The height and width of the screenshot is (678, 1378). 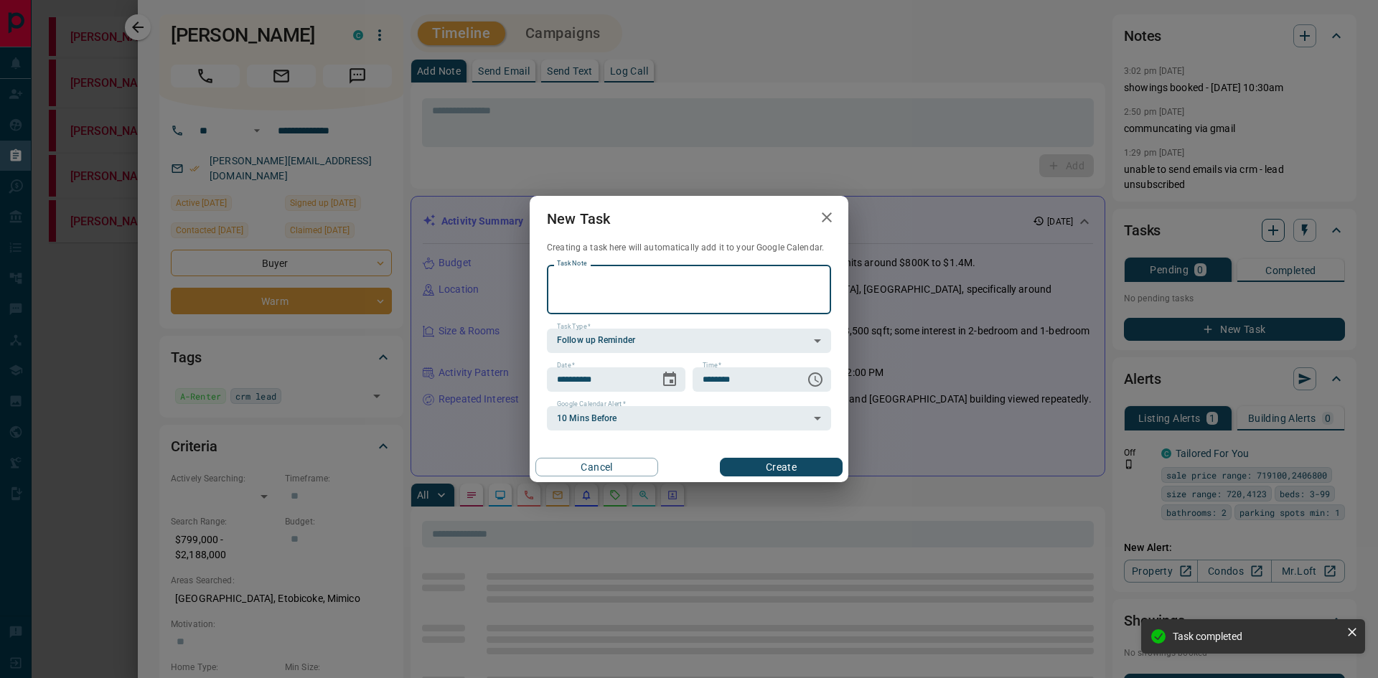 What do you see at coordinates (689, 248) in the screenshot?
I see `p: Creating a task here will automatically add it to your Google Calendar.` at bounding box center [689, 248].